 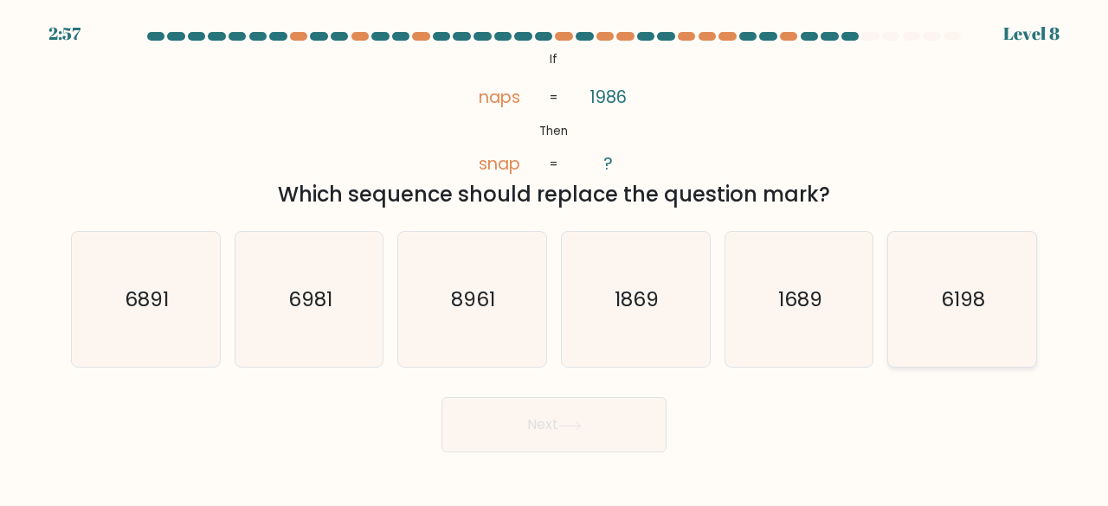 I want to click on text: 8961, so click(x=474, y=299).